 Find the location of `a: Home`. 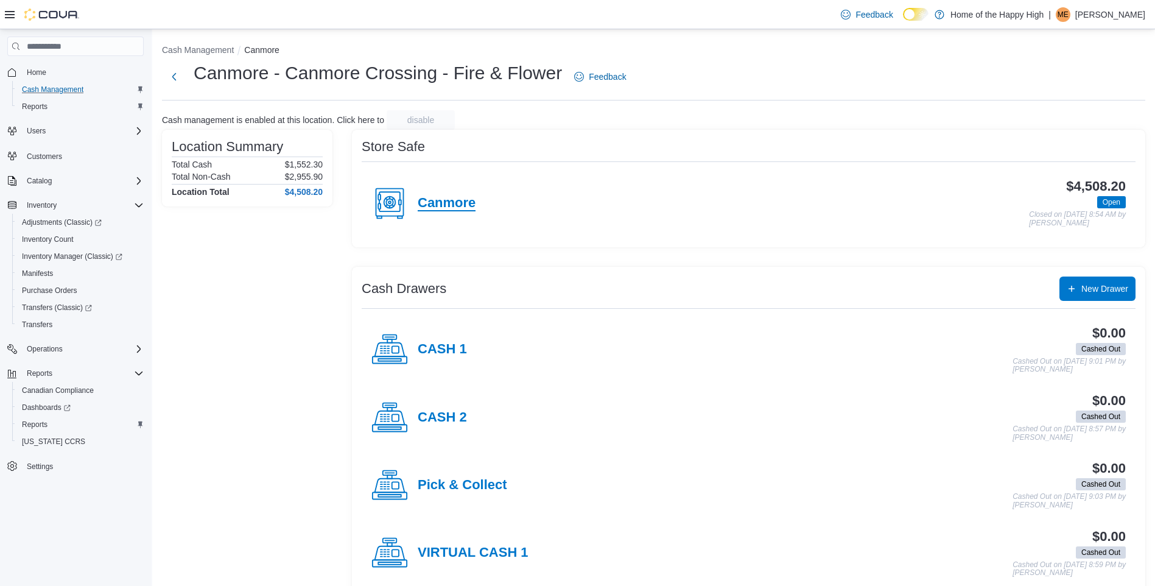

a: Home is located at coordinates (37, 72).